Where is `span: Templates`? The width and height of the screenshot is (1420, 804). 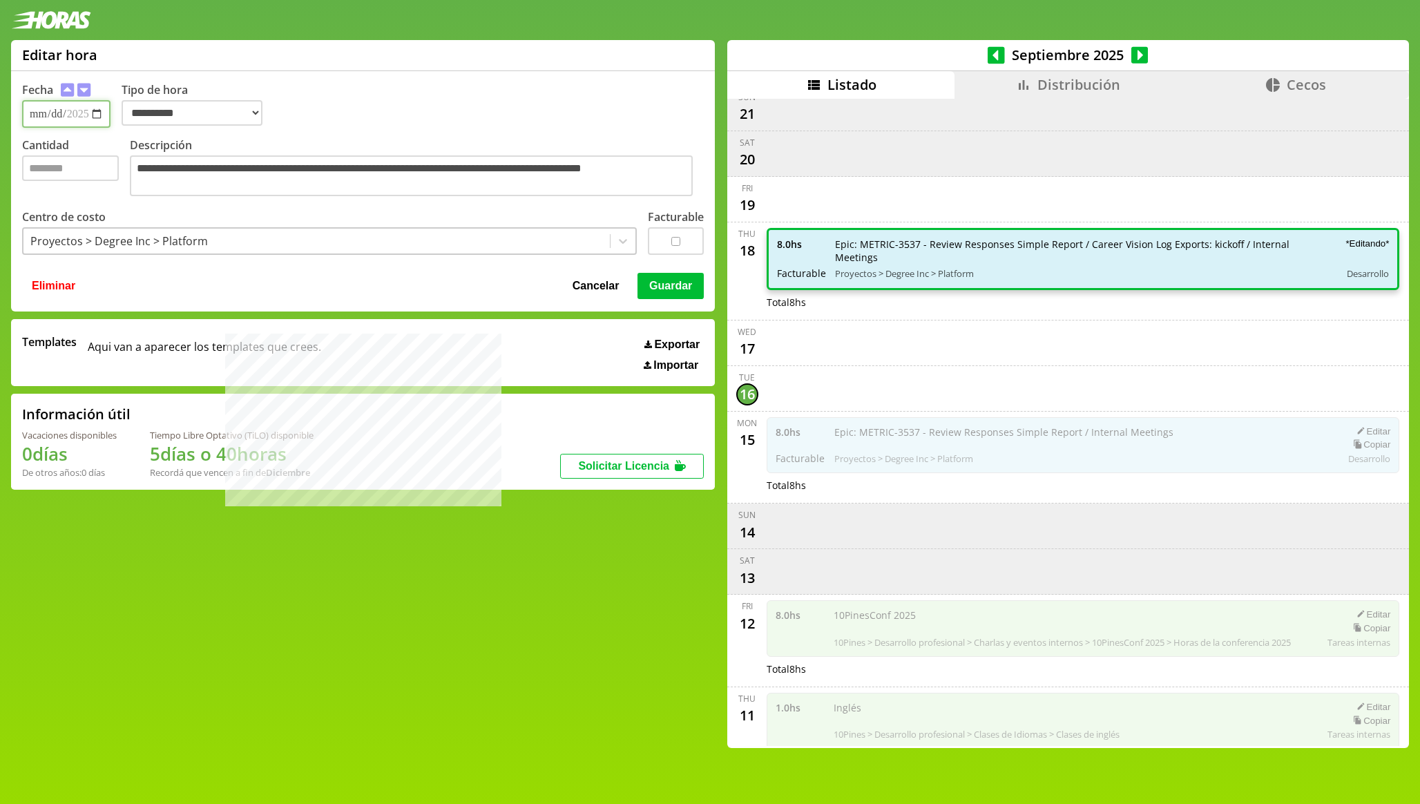 span: Templates is located at coordinates (49, 342).